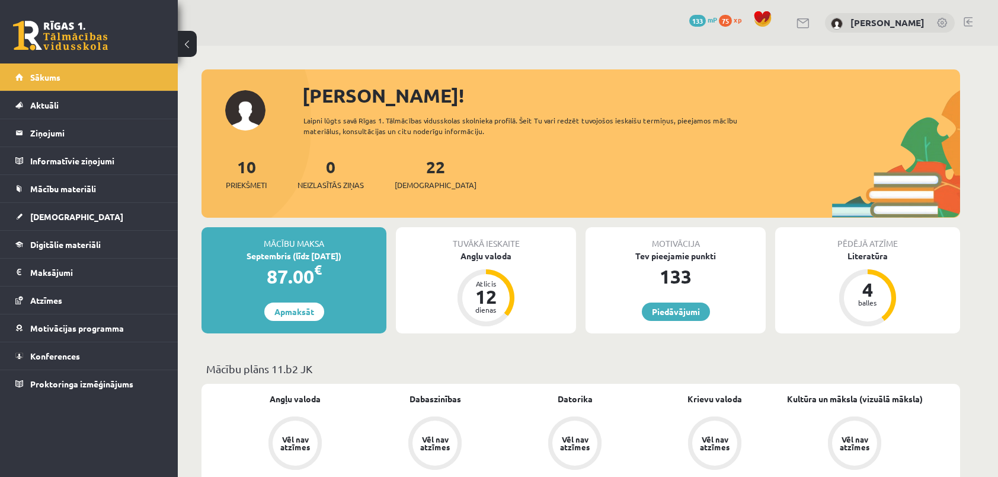  What do you see at coordinates (46, 300) in the screenshot?
I see `span: Atzīmes` at bounding box center [46, 300].